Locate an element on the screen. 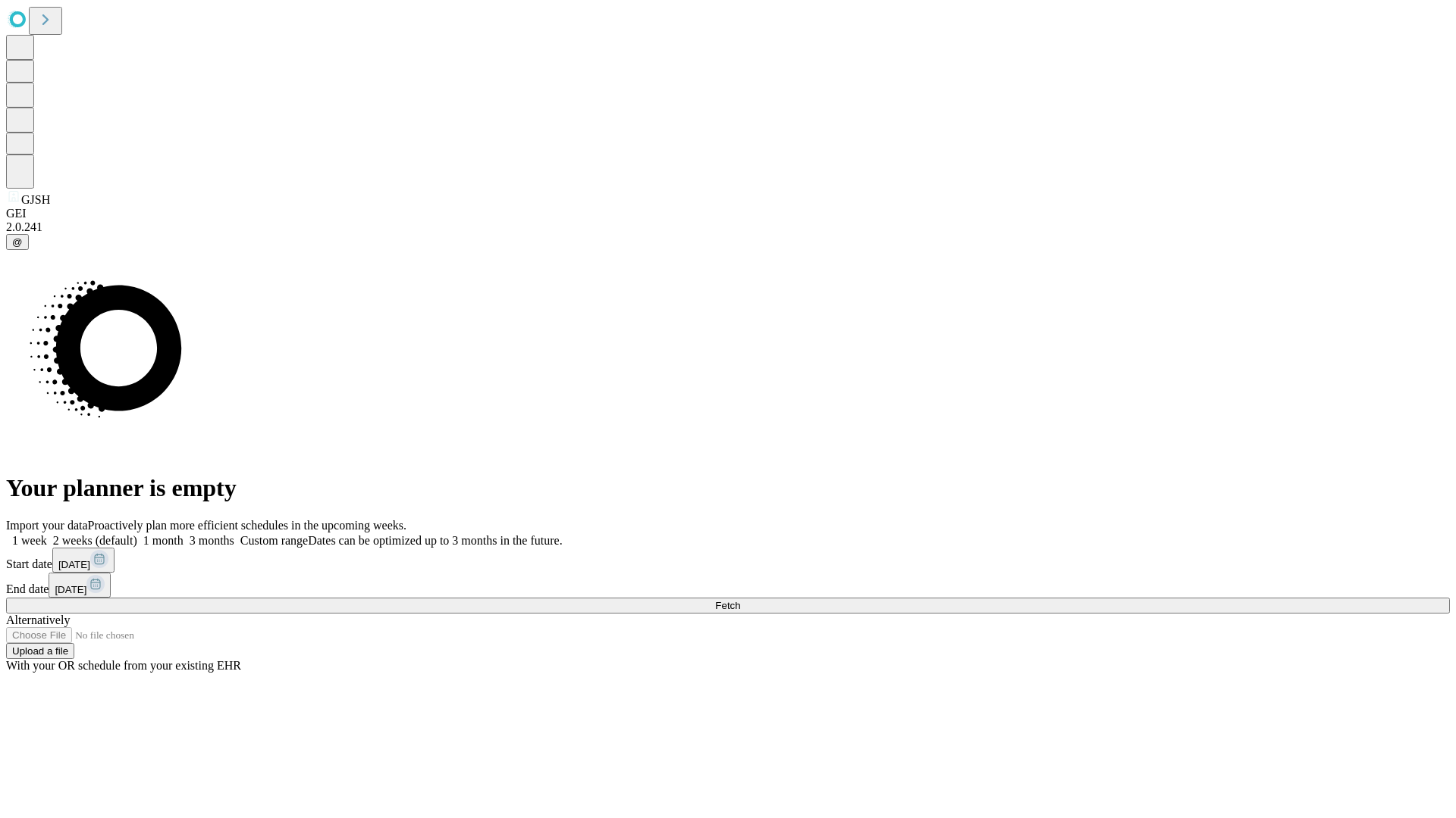 The image size is (1456, 818). div: Start date is located at coordinates (728, 560).